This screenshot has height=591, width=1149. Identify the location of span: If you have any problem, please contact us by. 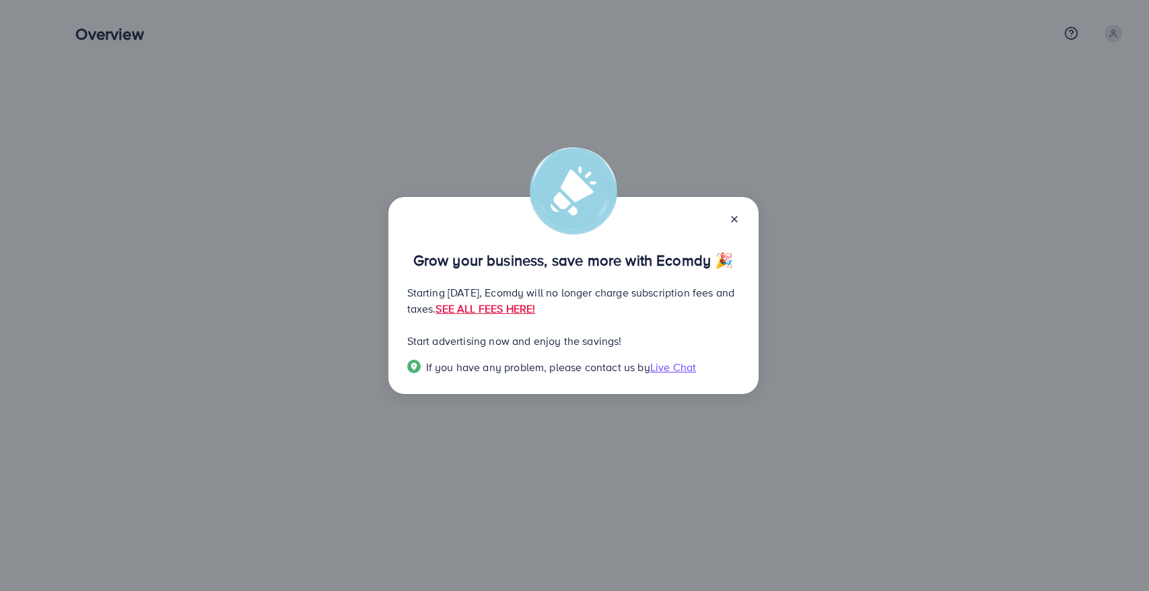
(538, 367).